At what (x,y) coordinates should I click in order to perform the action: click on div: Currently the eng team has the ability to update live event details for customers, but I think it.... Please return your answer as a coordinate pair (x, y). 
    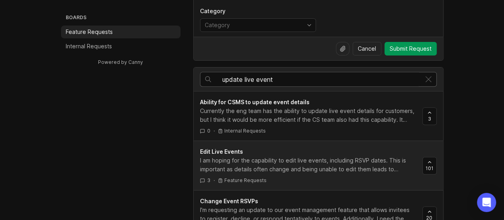
    Looking at the image, I should click on (308, 115).